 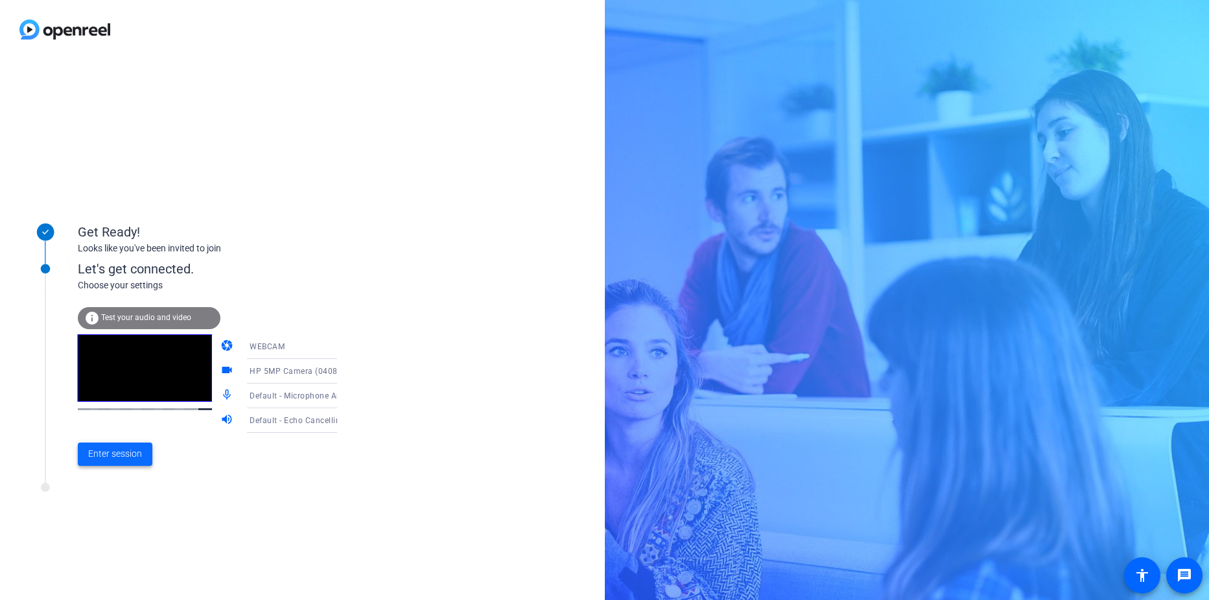 I want to click on div: Looks like you've been invited to join, so click(x=207, y=248).